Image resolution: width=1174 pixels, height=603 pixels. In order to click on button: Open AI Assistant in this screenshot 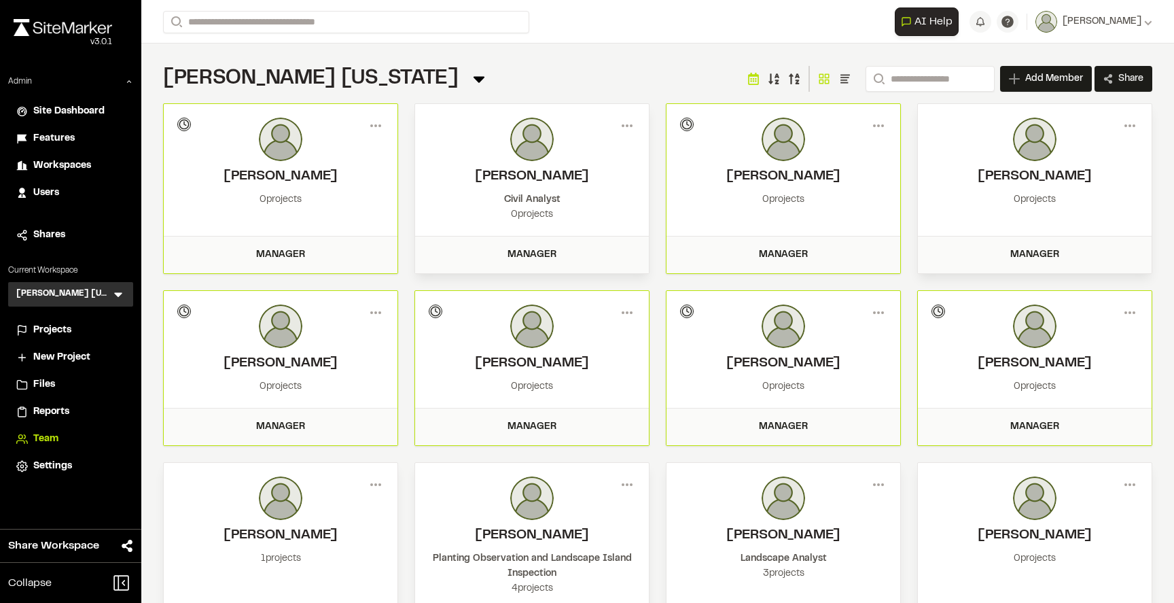, I will do `click(927, 22)`.